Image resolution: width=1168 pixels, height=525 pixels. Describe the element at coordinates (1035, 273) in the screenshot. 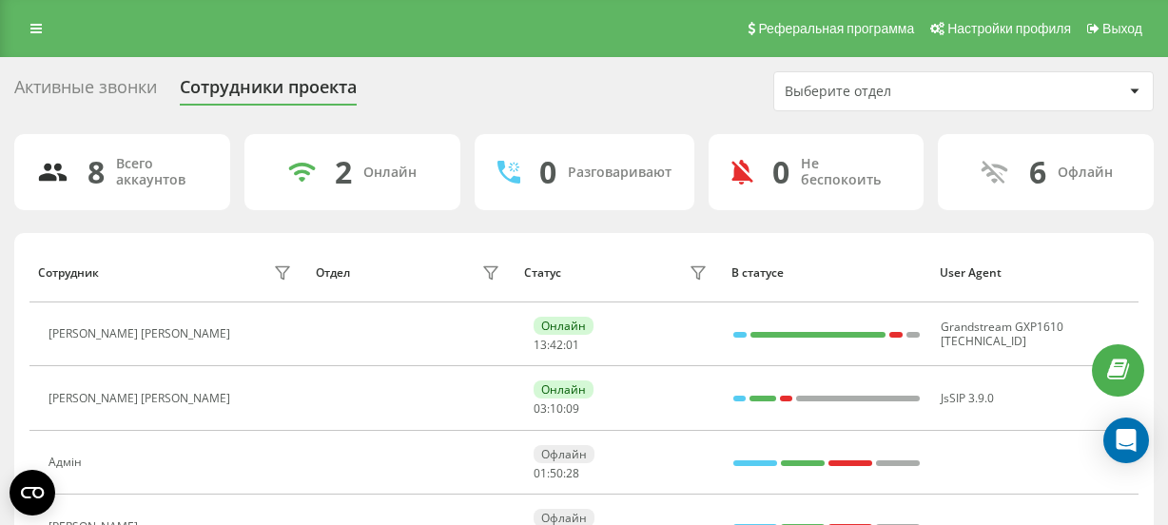

I see `div: User Agent` at that location.